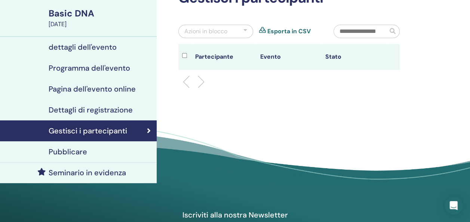 The height and width of the screenshot is (222, 470). I want to click on h4: Pagina dell'evento online, so click(92, 89).